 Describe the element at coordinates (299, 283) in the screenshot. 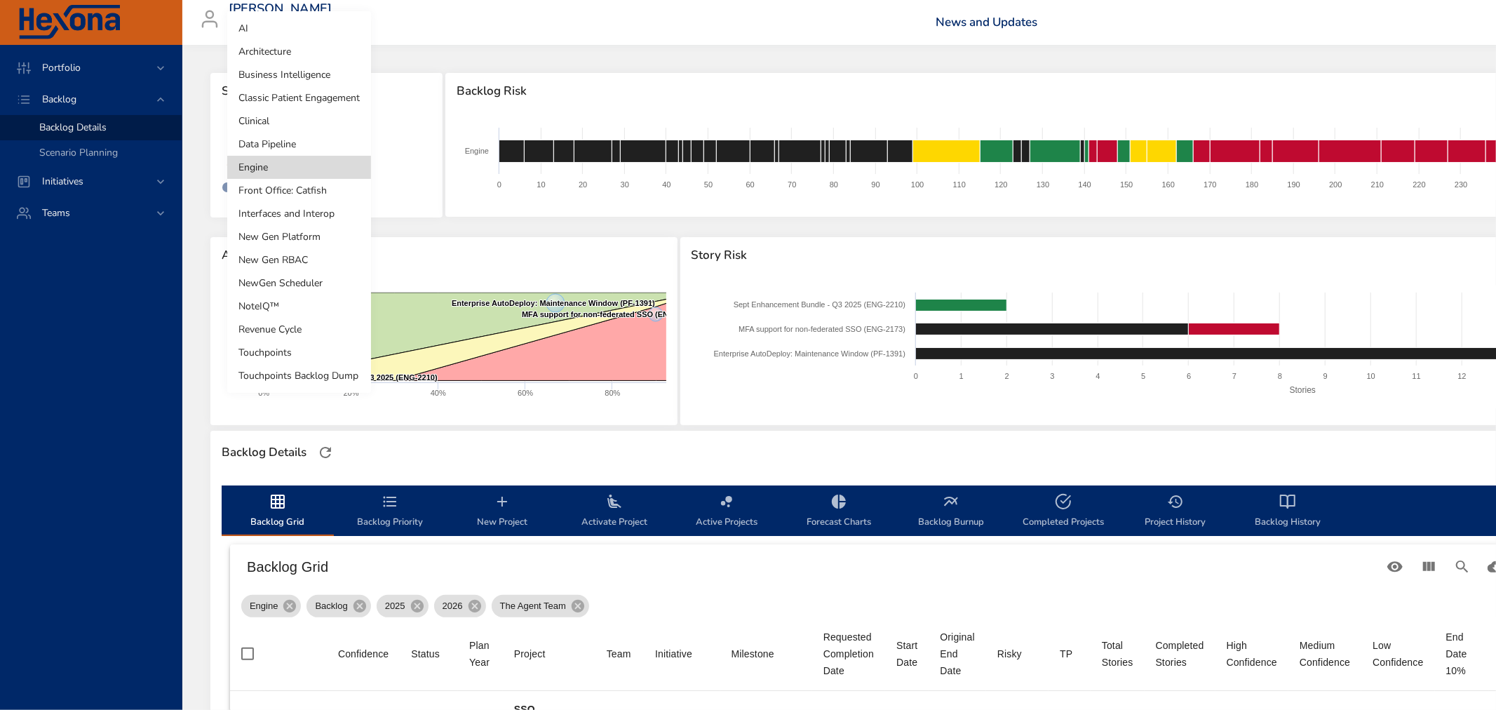

I see `li: NewGen Scheduler` at that location.